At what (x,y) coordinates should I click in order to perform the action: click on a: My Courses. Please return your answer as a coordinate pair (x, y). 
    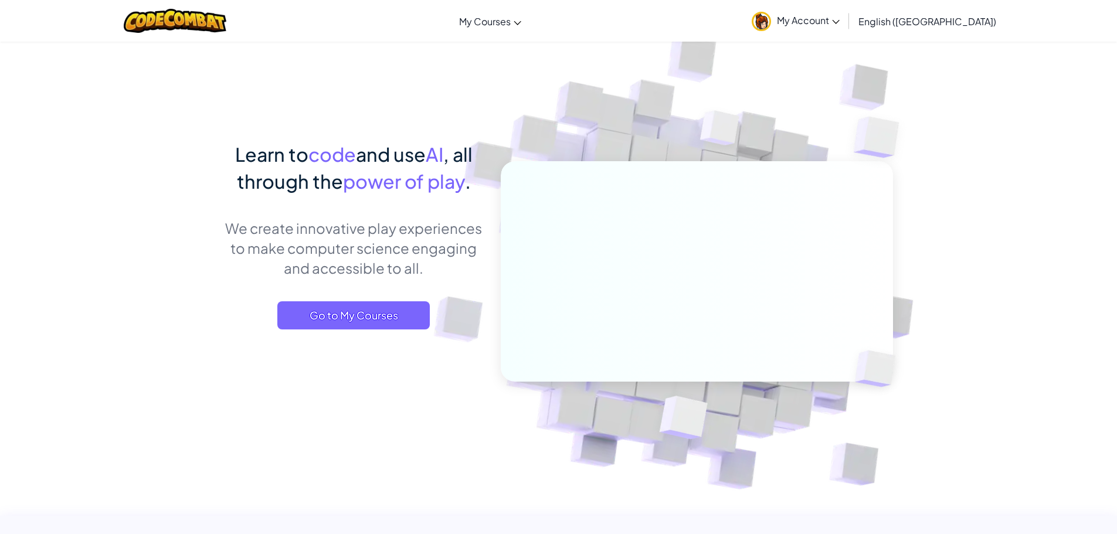
    Looking at the image, I should click on (490, 21).